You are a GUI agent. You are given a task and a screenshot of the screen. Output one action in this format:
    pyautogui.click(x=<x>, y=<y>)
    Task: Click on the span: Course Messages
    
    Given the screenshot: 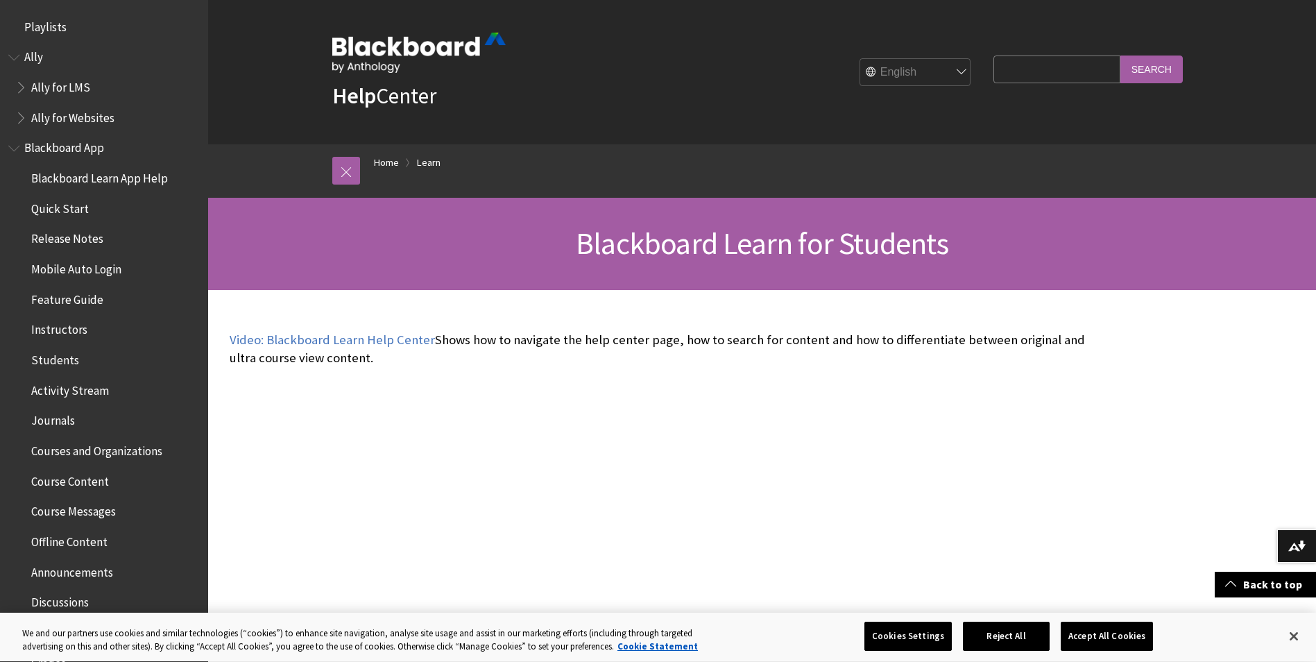 What is the action you would take?
    pyautogui.click(x=74, y=509)
    